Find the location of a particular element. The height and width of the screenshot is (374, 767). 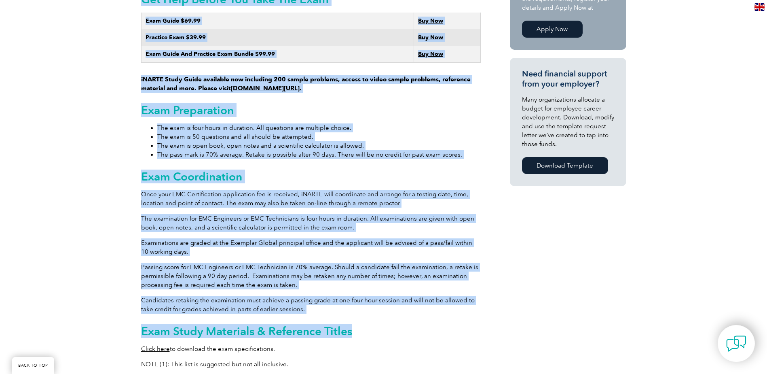

a: Apply Now is located at coordinates (553, 29).